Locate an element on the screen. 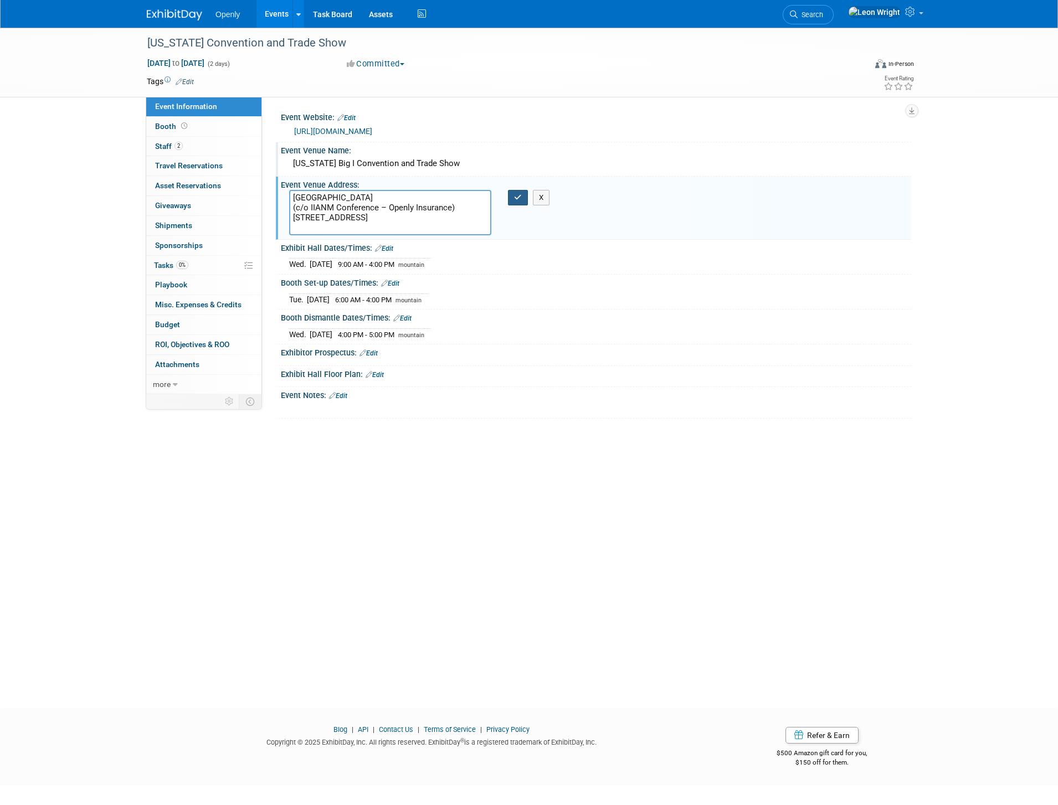  div: Exhibit Hall Floor Plan: is located at coordinates (596, 373).